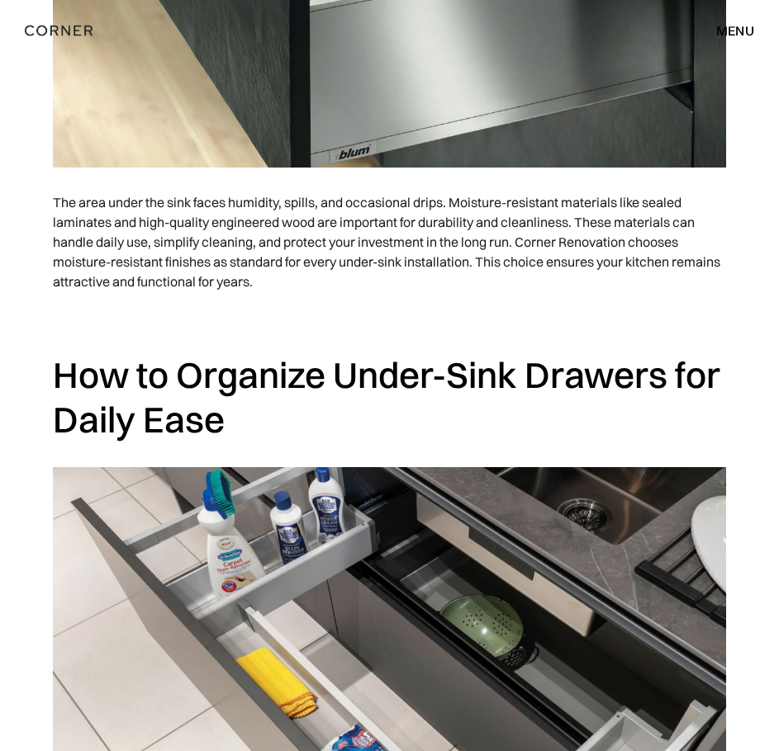 The image size is (779, 751). I want to click on a: home, so click(81, 31).